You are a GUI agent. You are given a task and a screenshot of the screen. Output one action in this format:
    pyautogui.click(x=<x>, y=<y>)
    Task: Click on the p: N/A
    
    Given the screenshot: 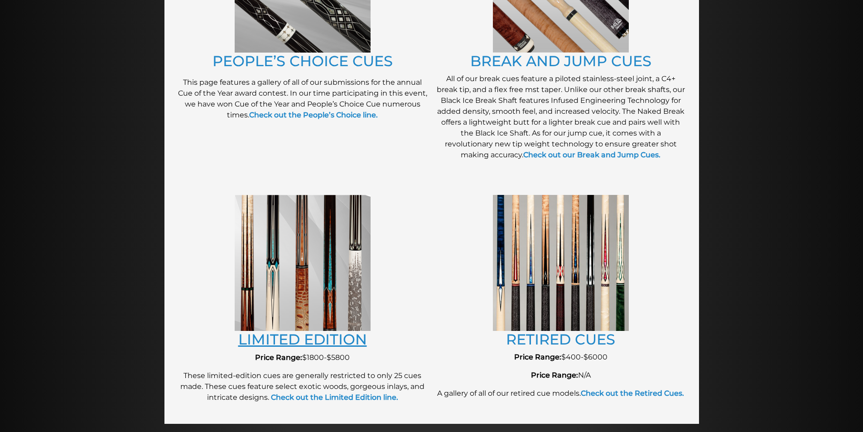 What is the action you would take?
    pyautogui.click(x=561, y=375)
    